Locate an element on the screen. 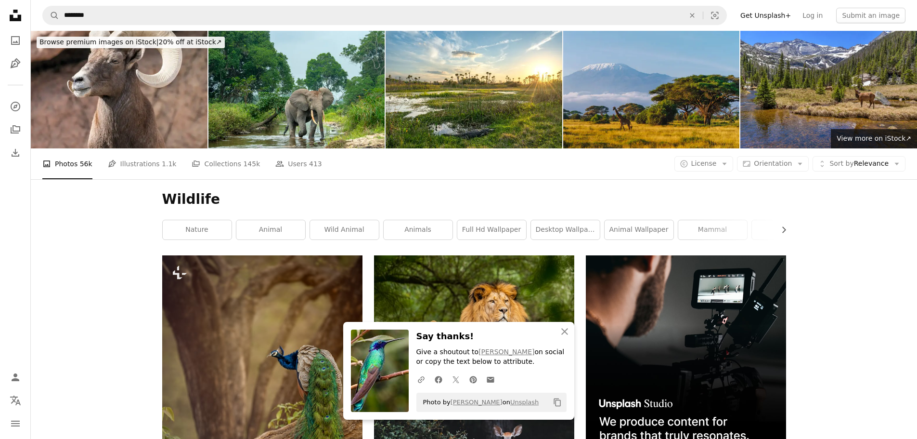 This screenshot has height=439, width=917. span: 413 is located at coordinates (315, 164).